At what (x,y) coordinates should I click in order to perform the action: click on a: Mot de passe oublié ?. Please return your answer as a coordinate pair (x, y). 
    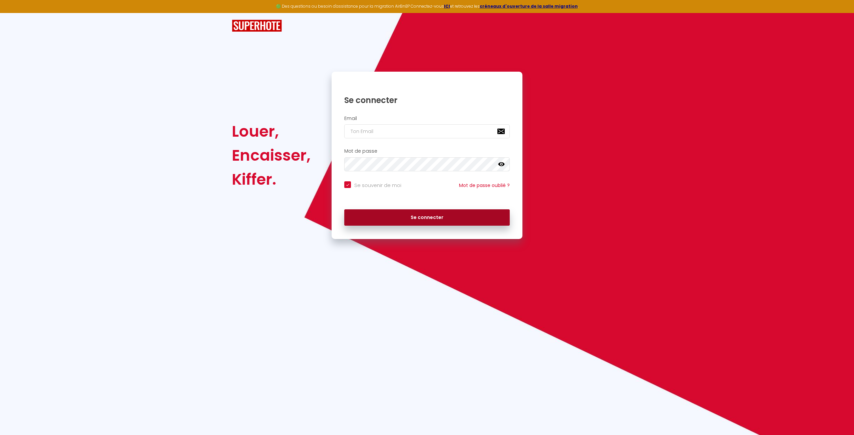
    Looking at the image, I should click on (484, 185).